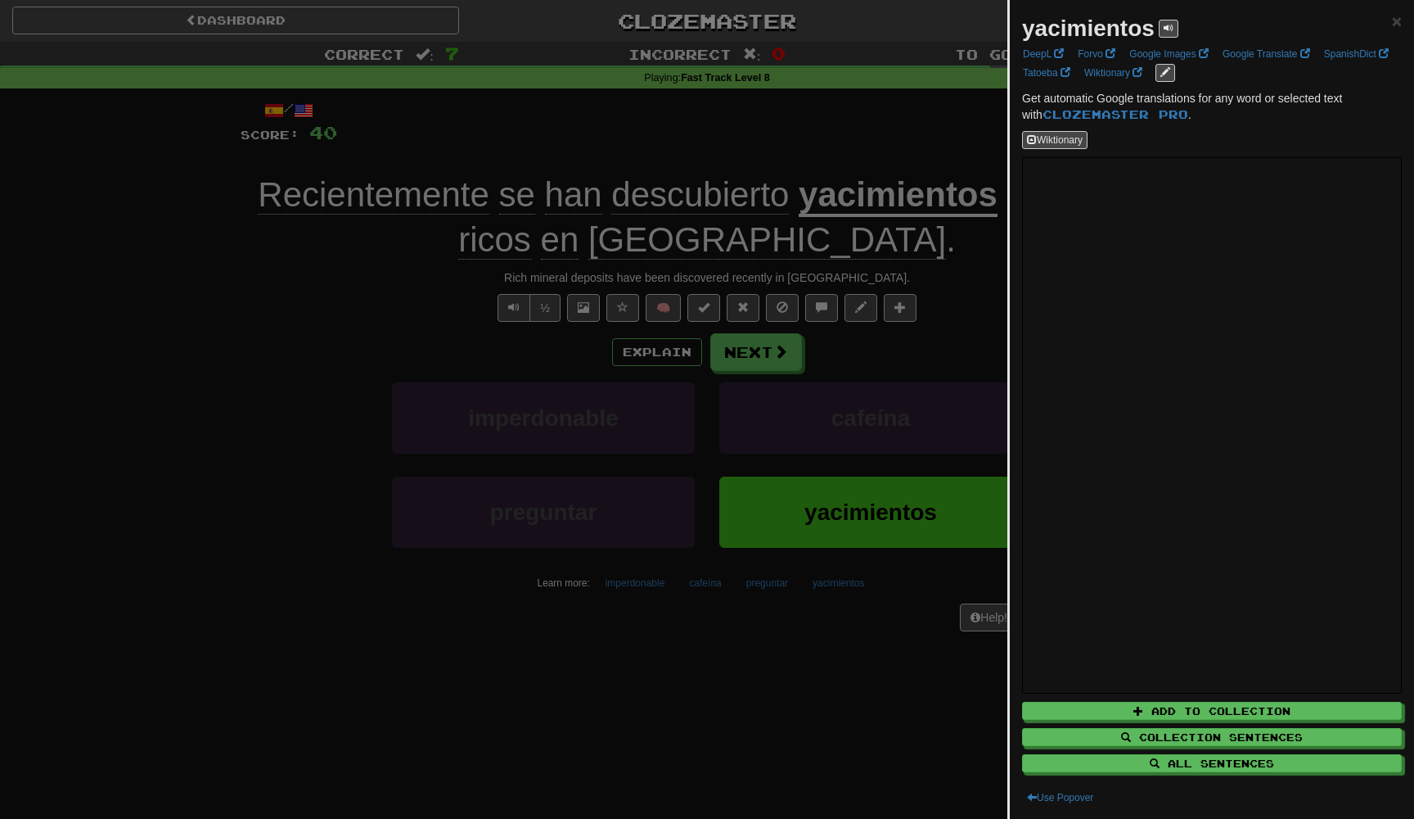  Describe the element at coordinates (1169, 54) in the screenshot. I see `a: Google Images` at that location.